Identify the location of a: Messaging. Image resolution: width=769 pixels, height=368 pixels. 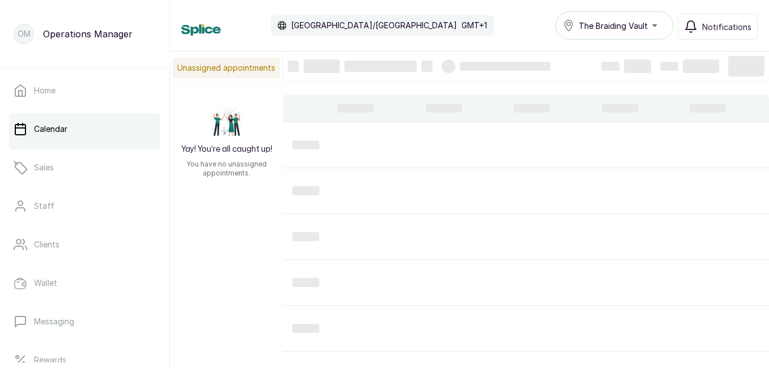
(84, 322).